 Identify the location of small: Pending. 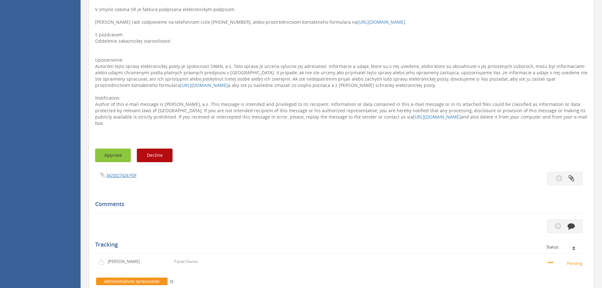
(566, 263).